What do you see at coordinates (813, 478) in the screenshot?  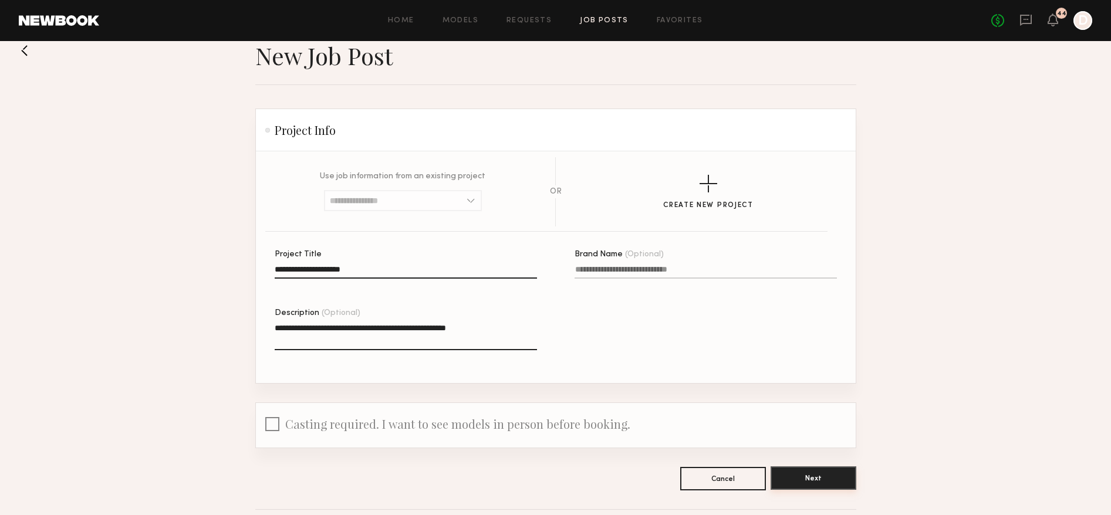 I see `button: Next` at bounding box center [813, 478].